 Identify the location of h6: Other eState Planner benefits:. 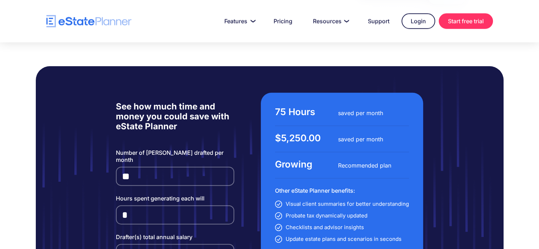
(342, 191).